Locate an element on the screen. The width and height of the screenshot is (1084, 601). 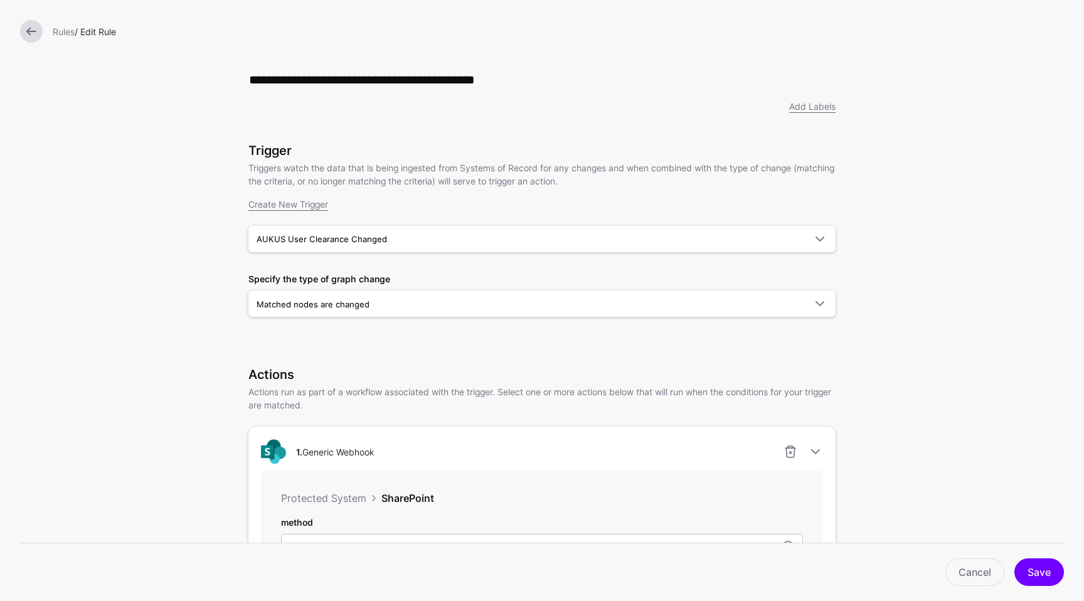
span: Matched nodes are changed is located at coordinates (313, 304).